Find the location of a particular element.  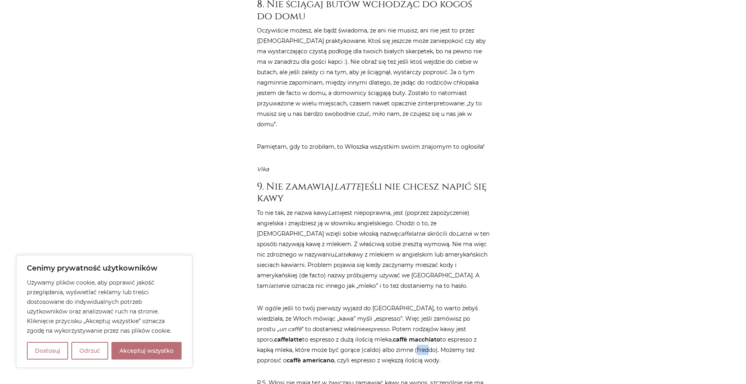

strong: caffè americano is located at coordinates (310, 360).